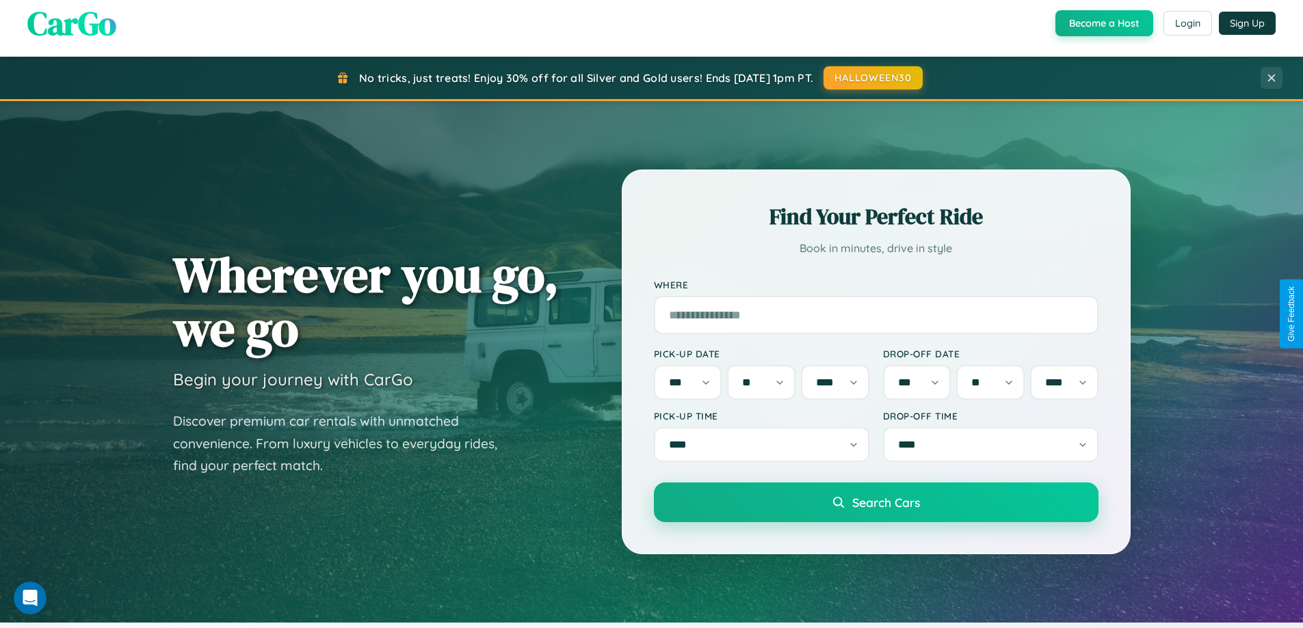  What do you see at coordinates (1291, 314) in the screenshot?
I see `div: Give Feedback` at bounding box center [1291, 314].